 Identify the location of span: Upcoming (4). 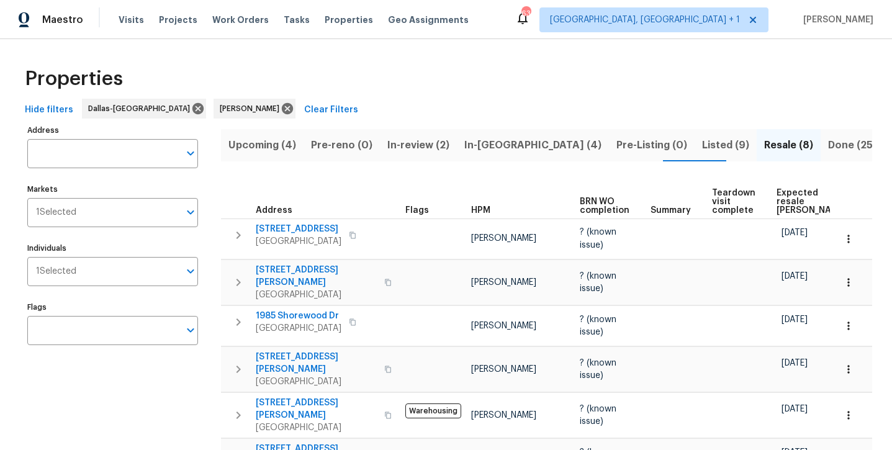
(262, 145).